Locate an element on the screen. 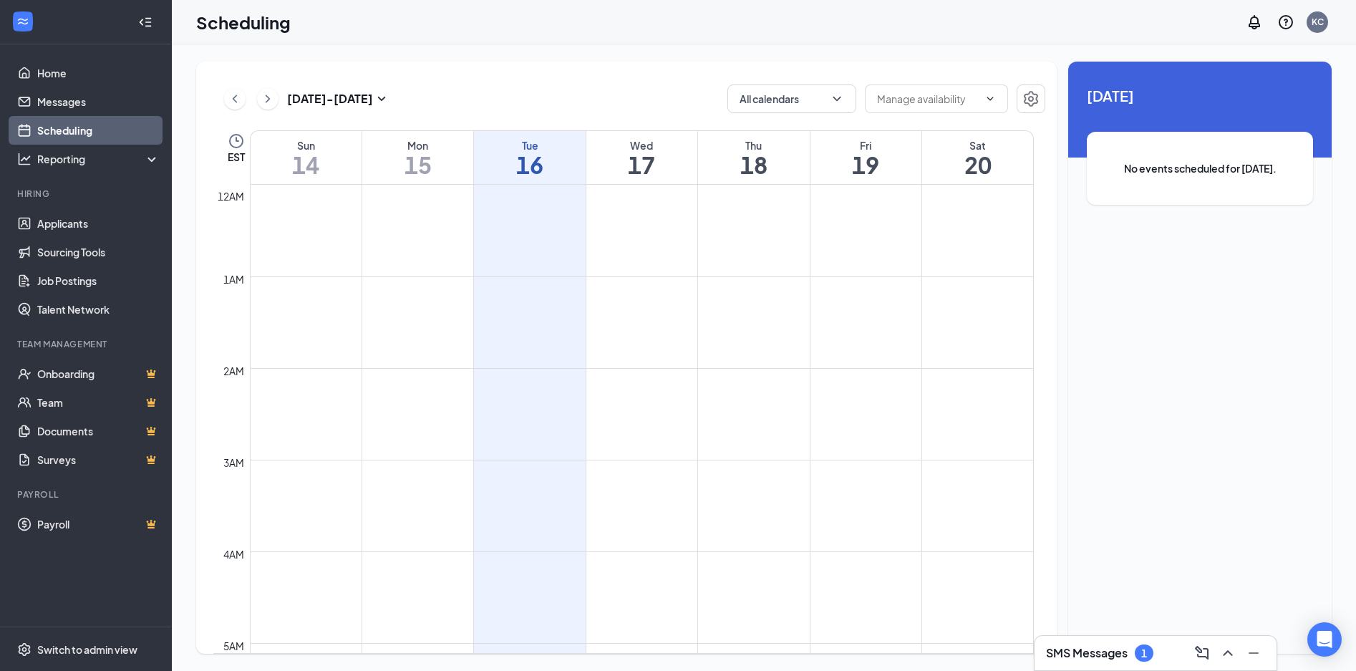  a: September 18, 2025 is located at coordinates (753, 158).